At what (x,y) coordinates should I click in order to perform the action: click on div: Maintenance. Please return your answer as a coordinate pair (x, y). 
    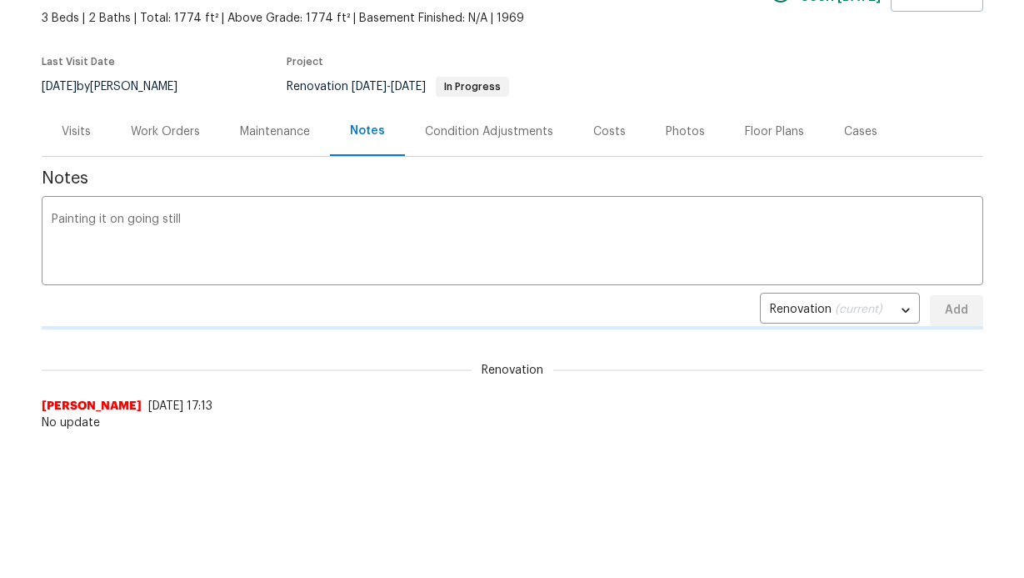
    Looking at the image, I should click on (275, 132).